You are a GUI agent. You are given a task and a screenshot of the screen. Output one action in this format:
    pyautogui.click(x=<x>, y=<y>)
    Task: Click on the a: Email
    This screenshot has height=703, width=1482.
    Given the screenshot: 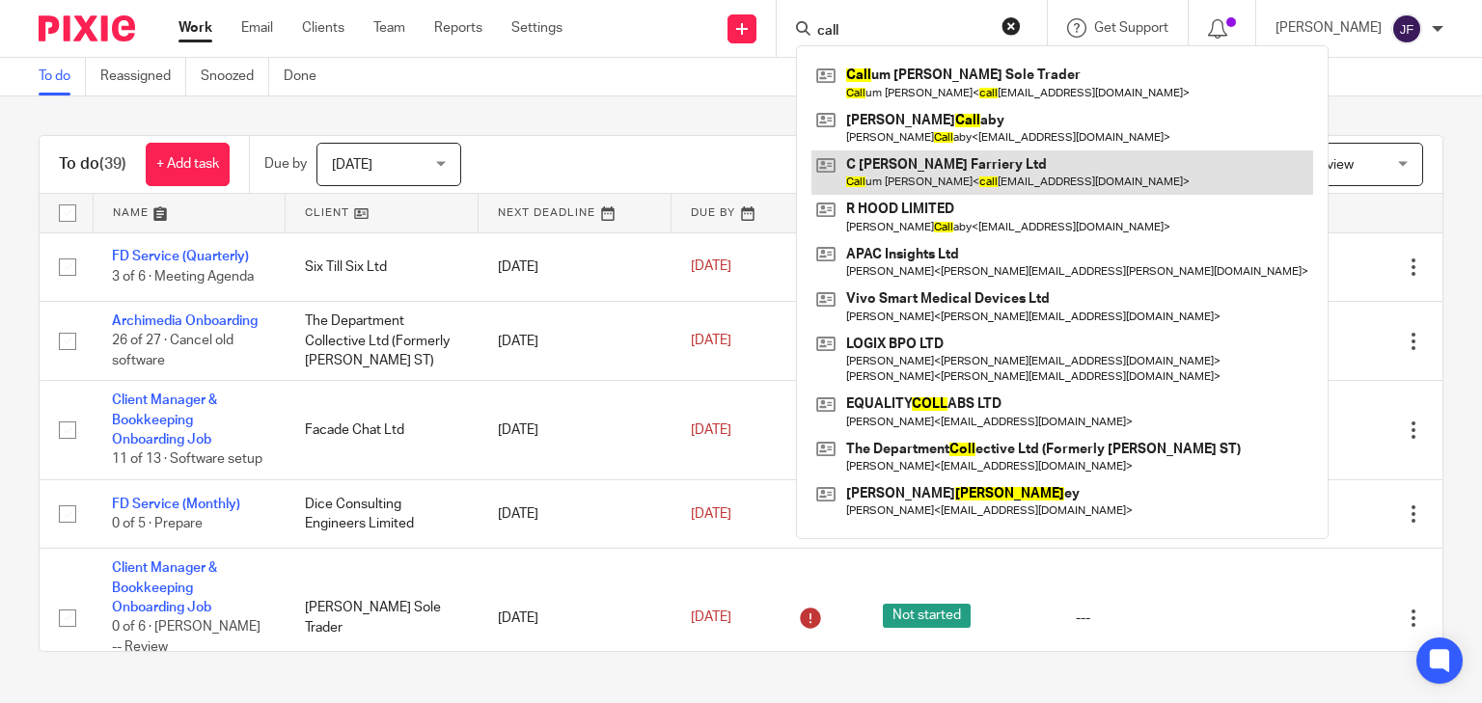 What is the action you would take?
    pyautogui.click(x=257, y=28)
    